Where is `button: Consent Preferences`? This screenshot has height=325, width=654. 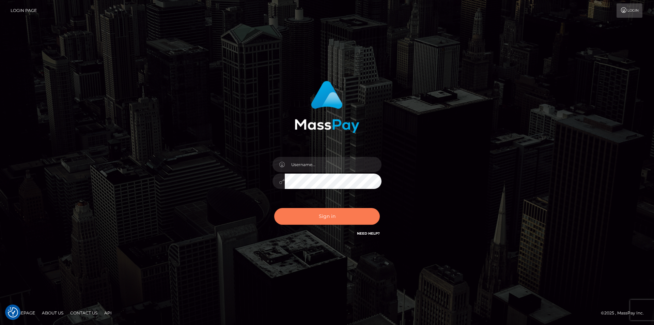
button: Consent Preferences is located at coordinates (13, 312).